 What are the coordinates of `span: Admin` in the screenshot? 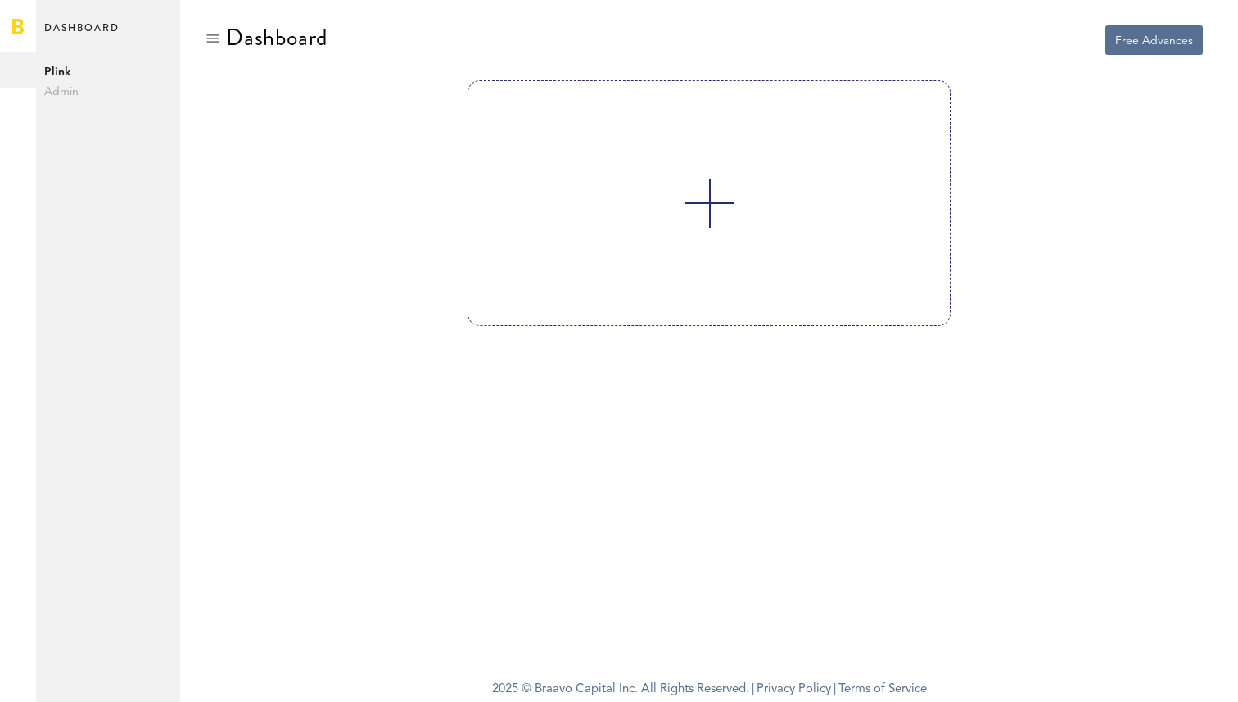 It's located at (108, 92).